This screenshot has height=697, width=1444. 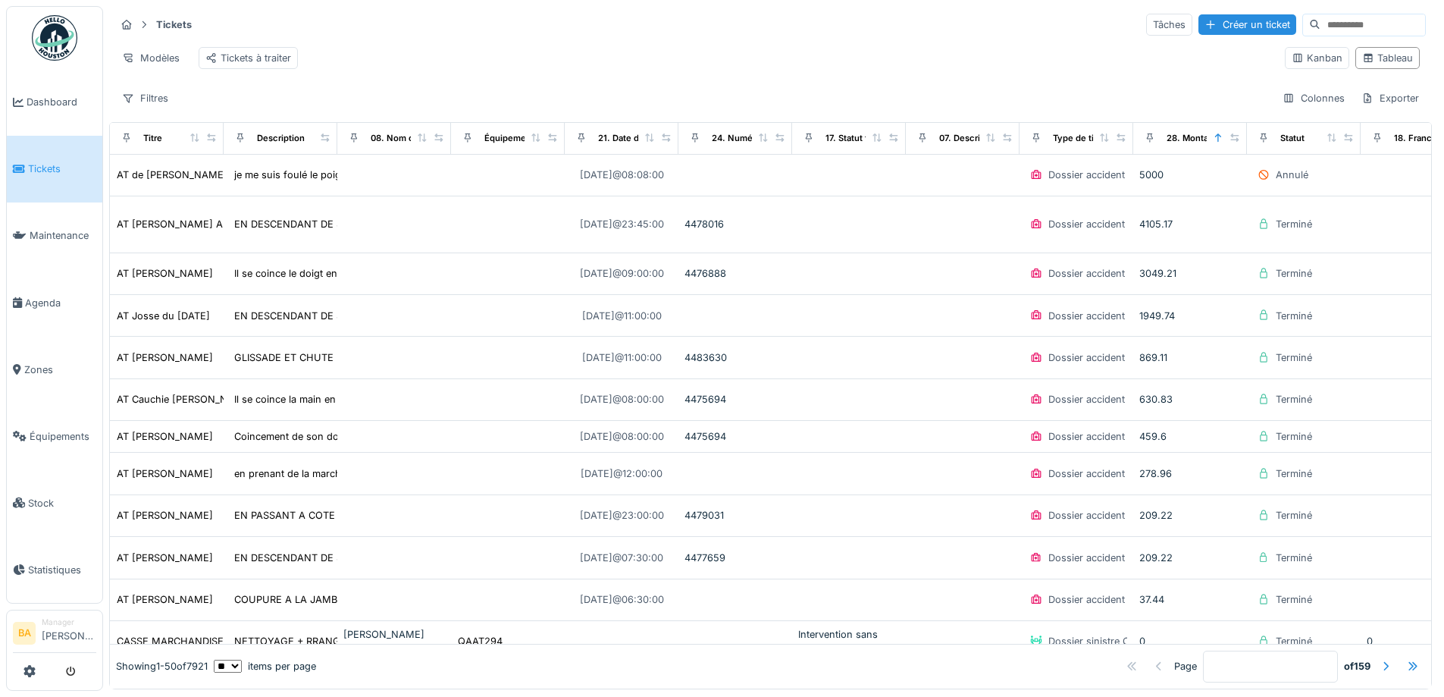 I want to click on a: Zones, so click(x=55, y=369).